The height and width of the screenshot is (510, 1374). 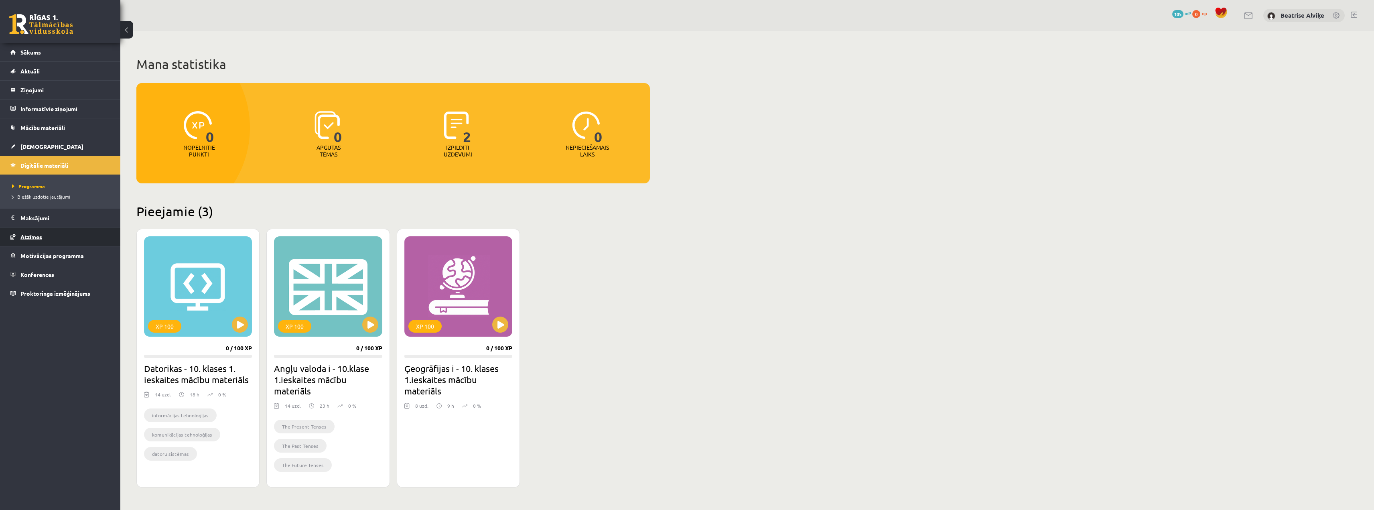 What do you see at coordinates (421, 408) in the screenshot?
I see `div: 8 uzd.` at bounding box center [421, 408].